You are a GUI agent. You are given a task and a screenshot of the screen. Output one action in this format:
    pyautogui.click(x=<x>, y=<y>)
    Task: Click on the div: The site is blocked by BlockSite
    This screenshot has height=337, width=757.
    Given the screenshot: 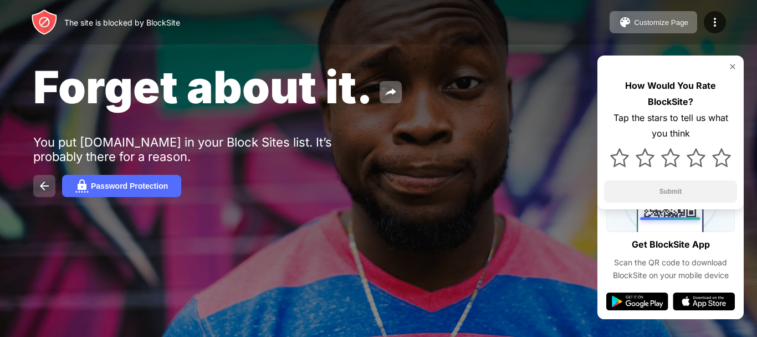 What is the action you would take?
    pyautogui.click(x=122, y=22)
    